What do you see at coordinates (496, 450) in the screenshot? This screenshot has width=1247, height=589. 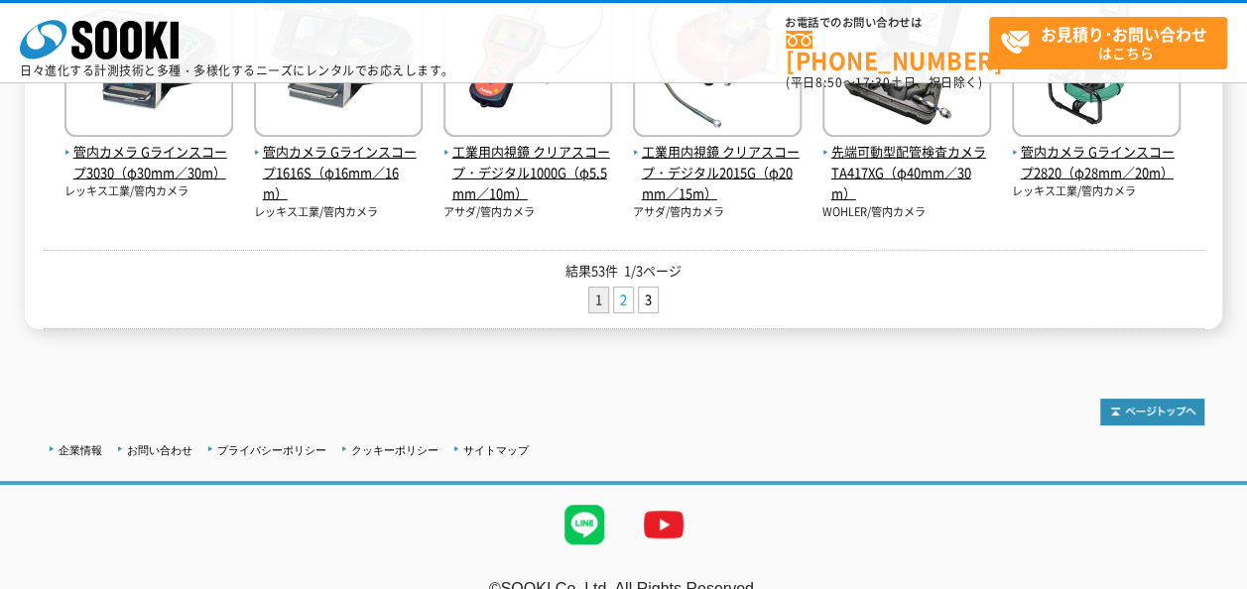 I see `a: サイトマップ` at bounding box center [496, 450].